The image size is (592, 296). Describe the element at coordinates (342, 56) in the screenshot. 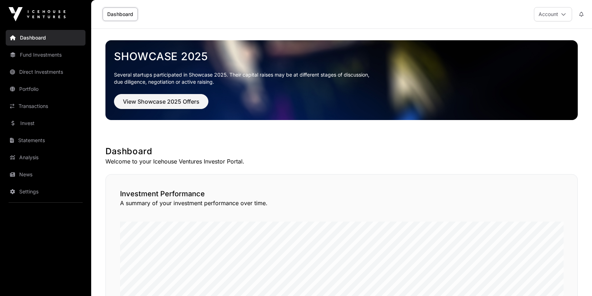

I see `a: Showcase 2025` at that location.